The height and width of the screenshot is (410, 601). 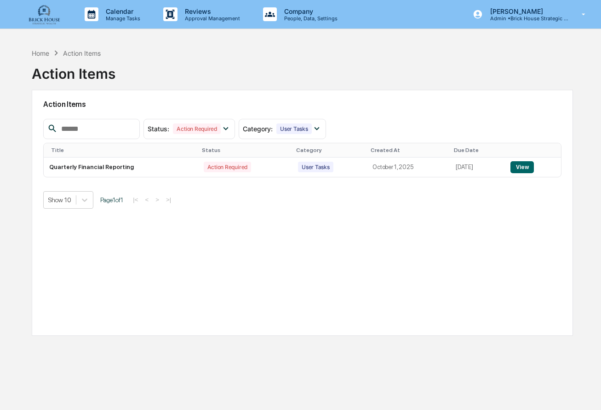 I want to click on td: Quarterly Financial Reporting, so click(x=121, y=167).